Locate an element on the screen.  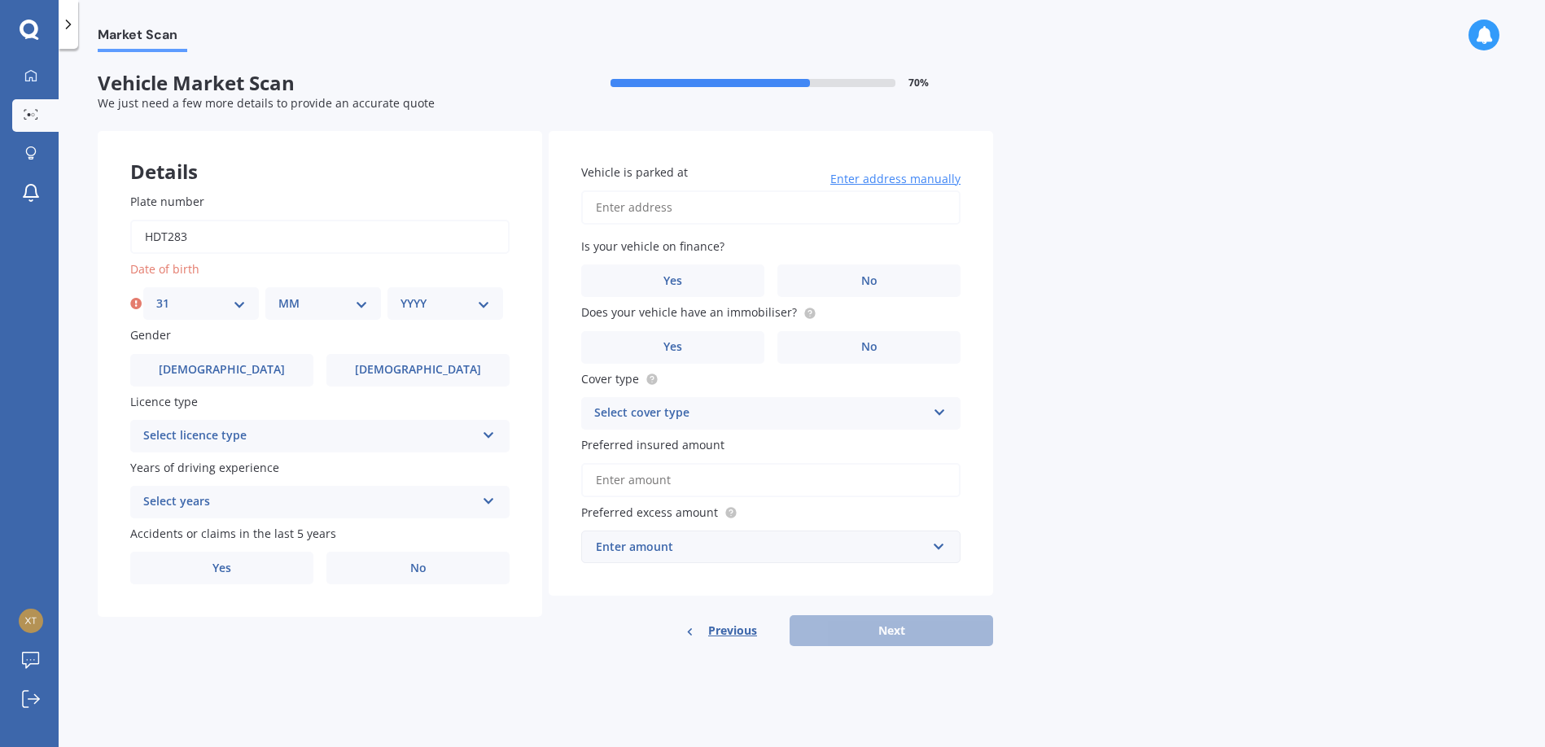
span: Plate number is located at coordinates (167, 201).